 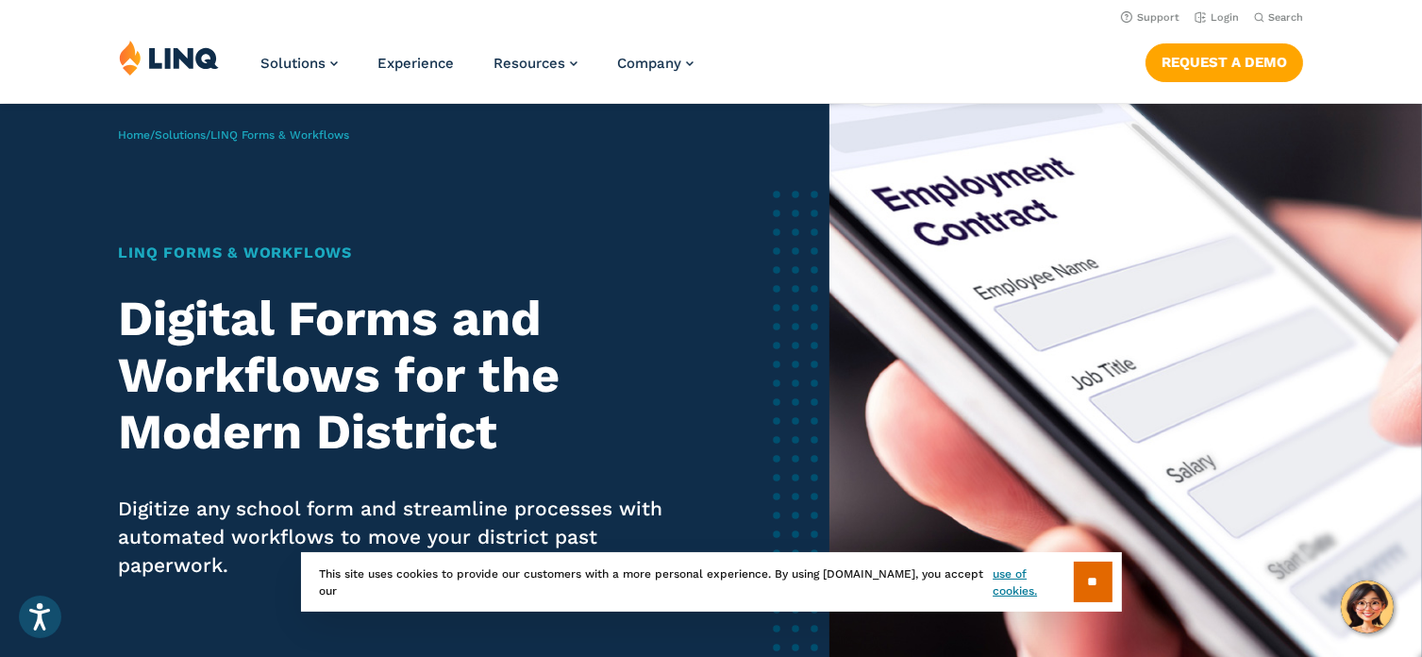 I want to click on a: Experience, so click(x=415, y=63).